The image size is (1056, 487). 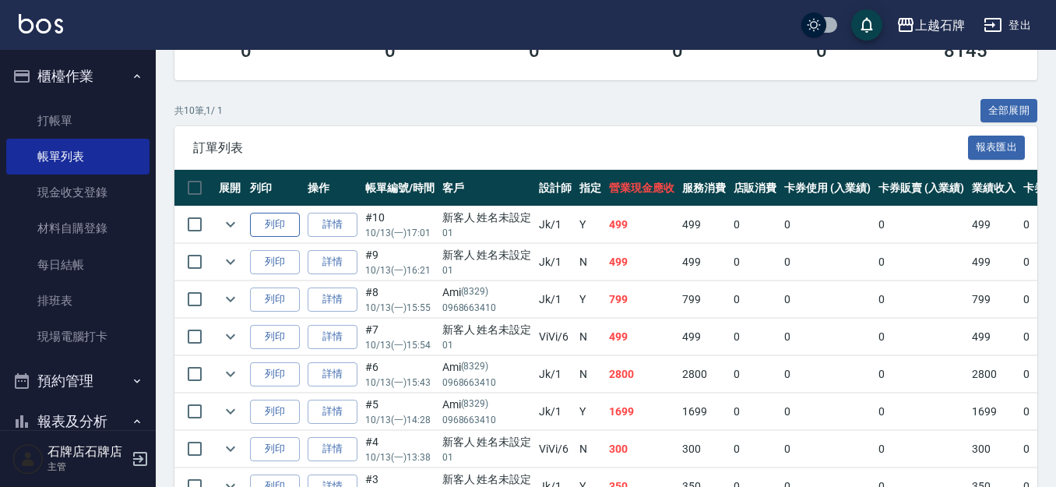 I want to click on td: #4, so click(x=399, y=449).